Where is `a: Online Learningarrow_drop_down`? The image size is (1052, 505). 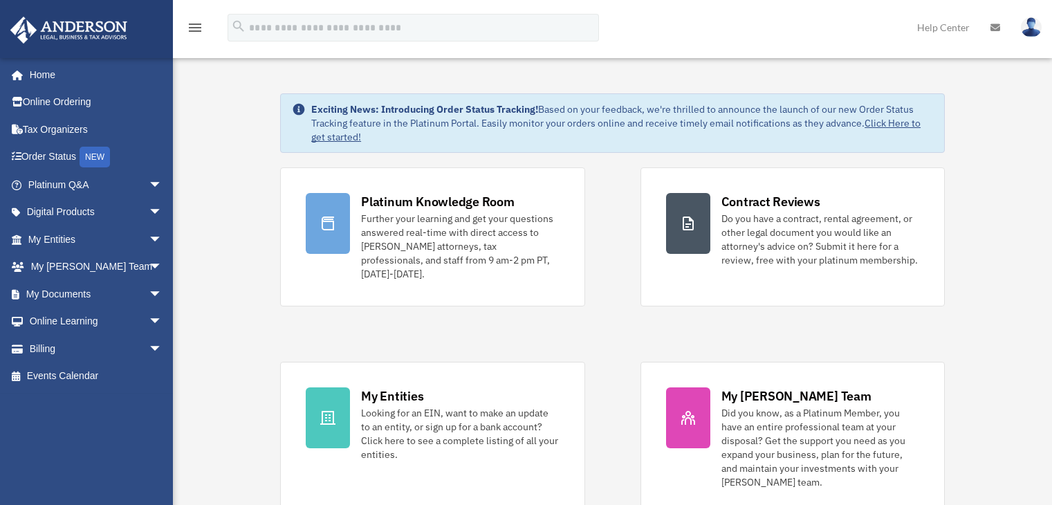 a: Online Learningarrow_drop_down is located at coordinates (96, 322).